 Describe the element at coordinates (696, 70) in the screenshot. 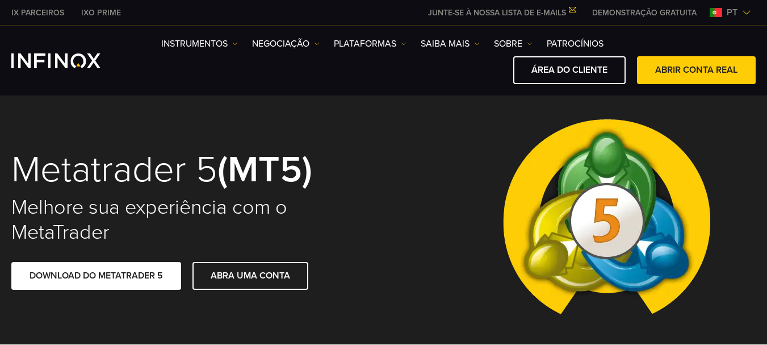

I see `a: ABRIR CONTA REAL` at that location.